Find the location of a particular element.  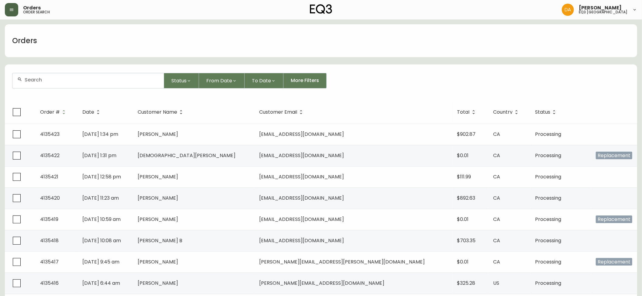

h5: order search is located at coordinates (36, 12).